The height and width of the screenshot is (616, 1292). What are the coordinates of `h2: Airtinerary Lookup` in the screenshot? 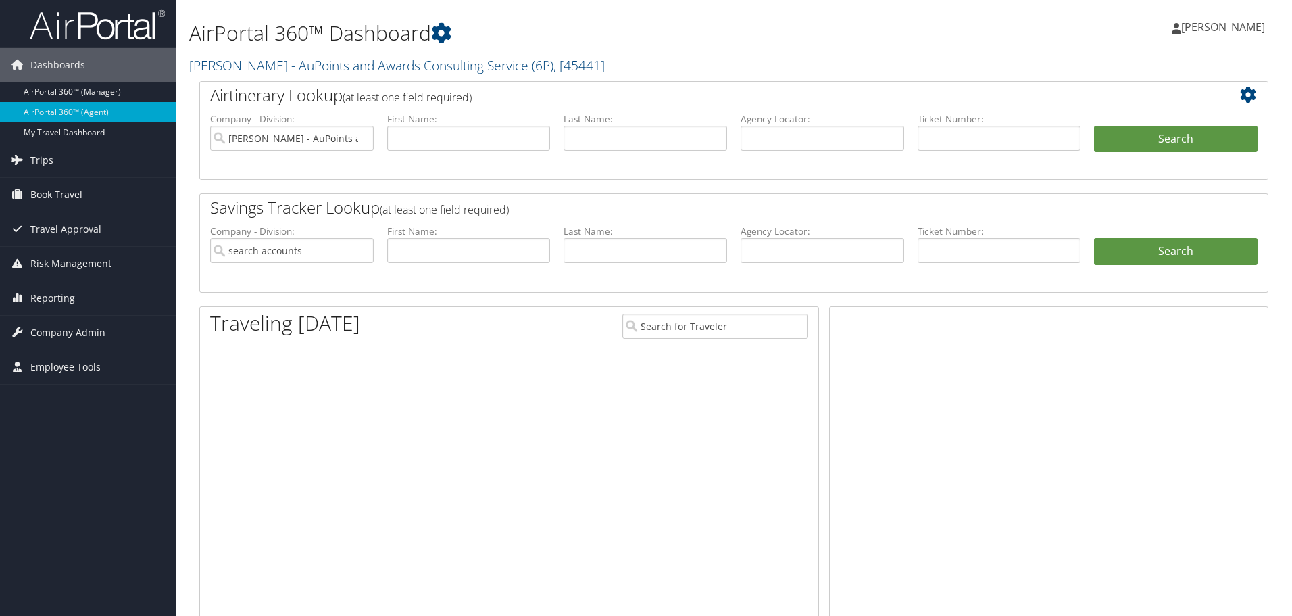 It's located at (689, 95).